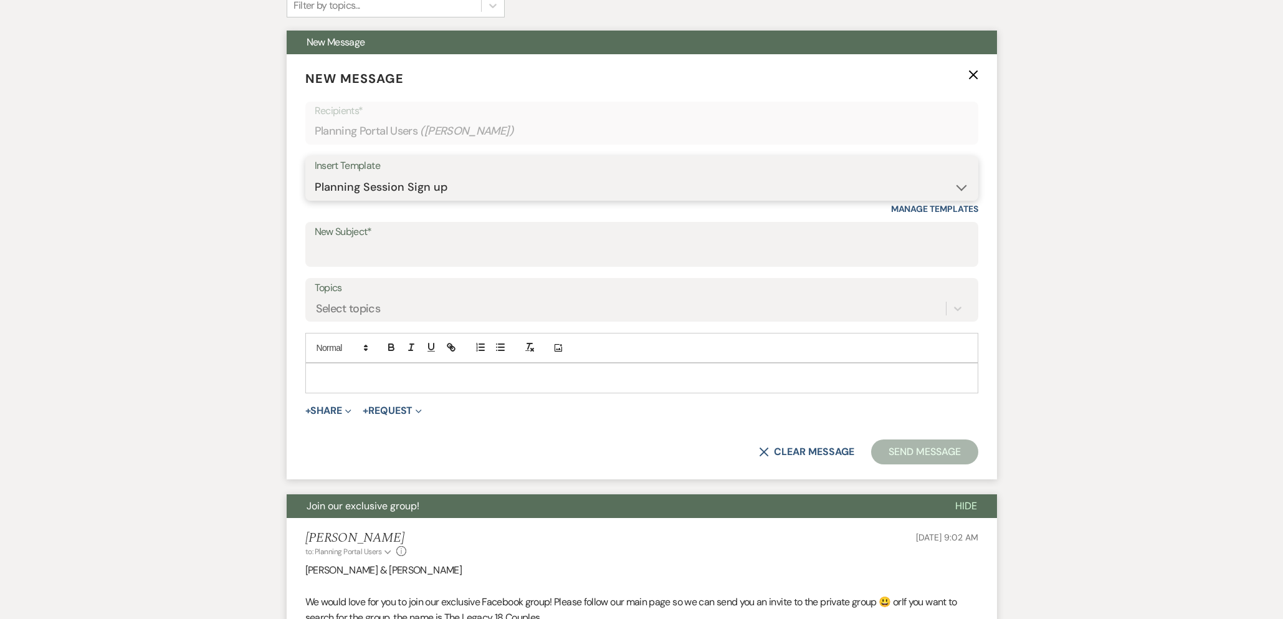 The image size is (1283, 619). What do you see at coordinates (924, 452) in the screenshot?
I see `button: Send Message` at bounding box center [924, 452].